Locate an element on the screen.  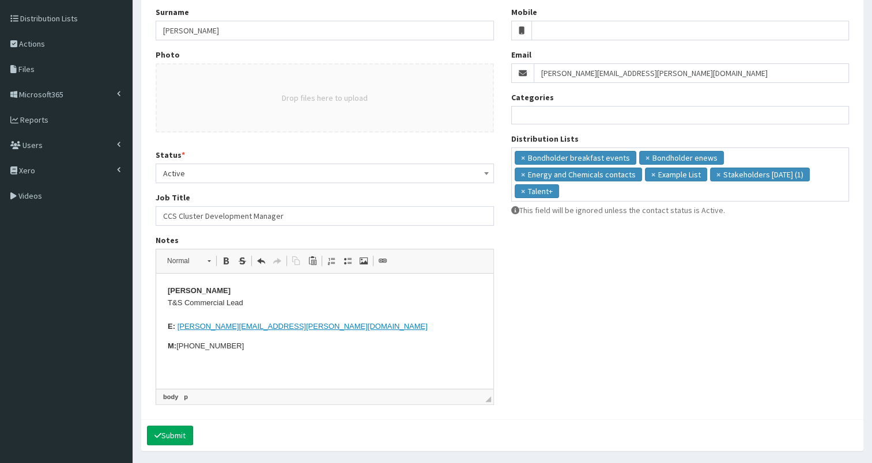
span: Distribution Lists is located at coordinates (49, 18).